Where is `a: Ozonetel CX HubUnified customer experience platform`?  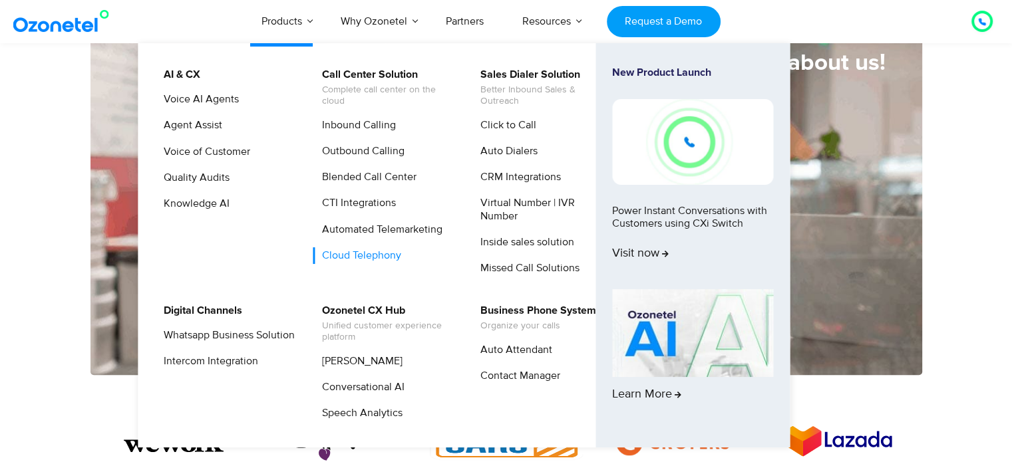
a: Ozonetel CX HubUnified customer experience platform is located at coordinates (384, 324).